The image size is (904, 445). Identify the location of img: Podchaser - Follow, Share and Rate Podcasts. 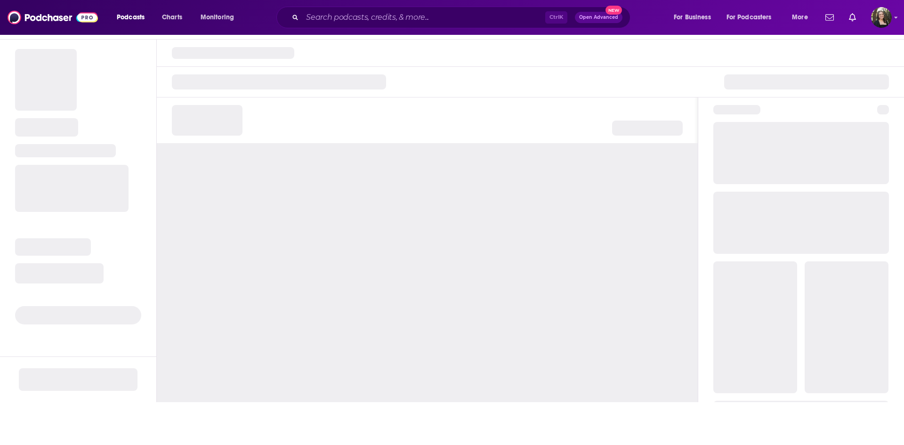
(53, 17).